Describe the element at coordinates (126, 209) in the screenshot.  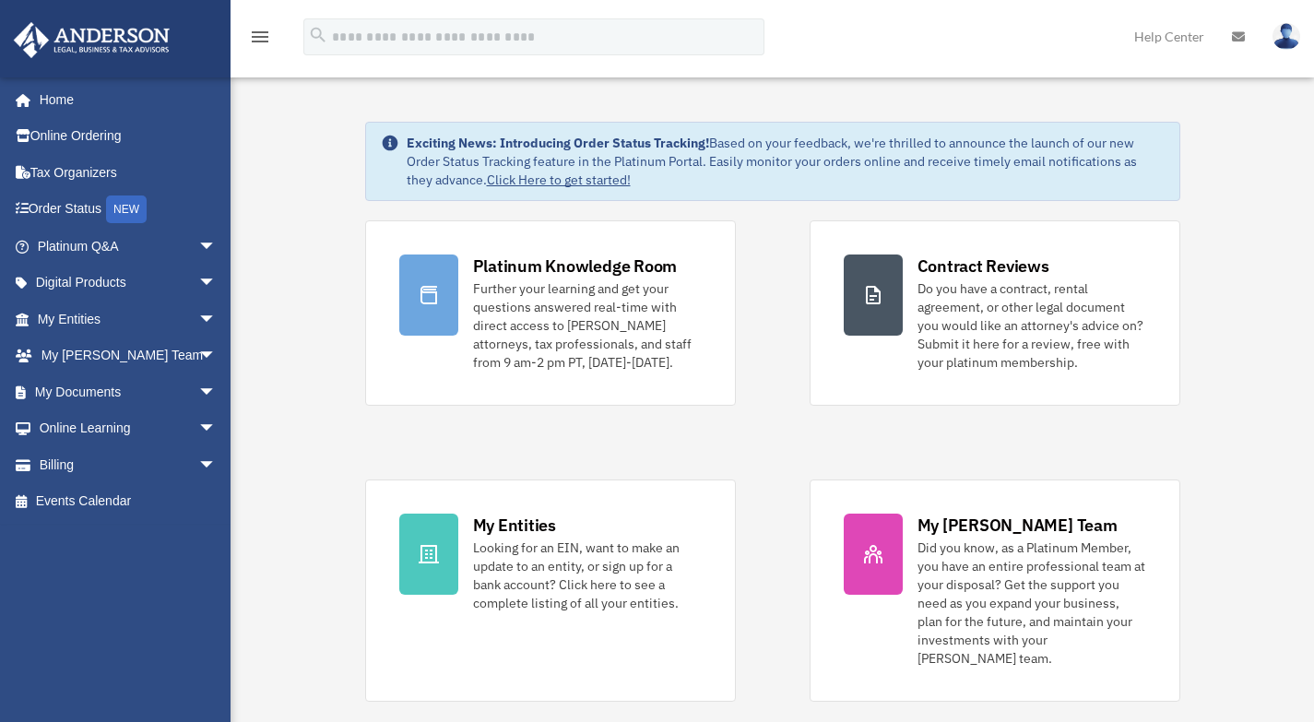
I see `div: NEW` at that location.